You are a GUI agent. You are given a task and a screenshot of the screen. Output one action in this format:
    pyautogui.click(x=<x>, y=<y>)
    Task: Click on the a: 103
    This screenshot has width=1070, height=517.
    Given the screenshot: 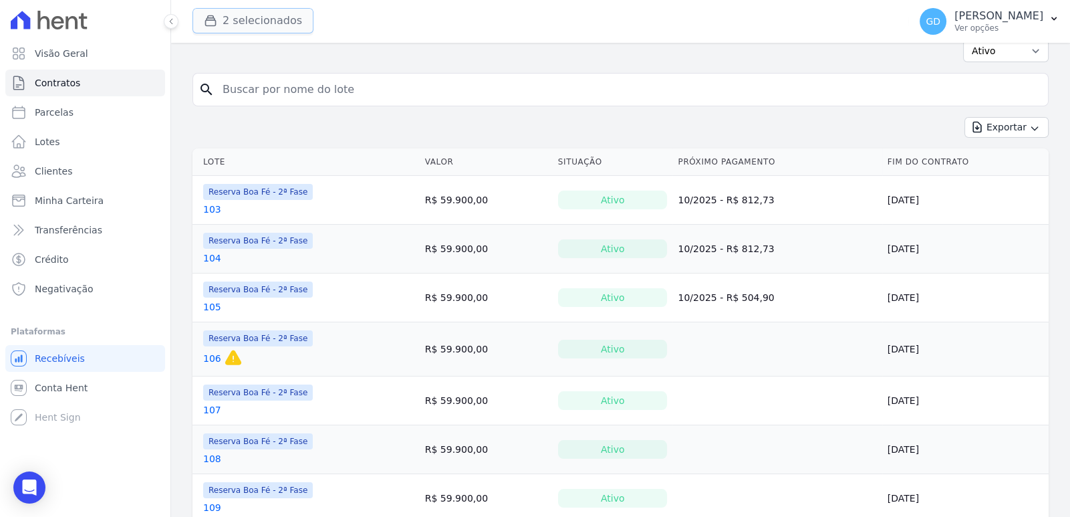 What is the action you would take?
    pyautogui.click(x=212, y=209)
    